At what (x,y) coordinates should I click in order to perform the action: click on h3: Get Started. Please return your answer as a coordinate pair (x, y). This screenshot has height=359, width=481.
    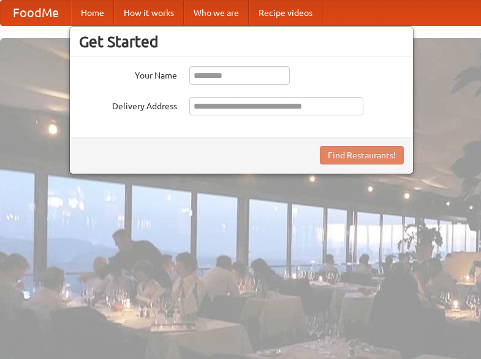
    Looking at the image, I should click on (242, 42).